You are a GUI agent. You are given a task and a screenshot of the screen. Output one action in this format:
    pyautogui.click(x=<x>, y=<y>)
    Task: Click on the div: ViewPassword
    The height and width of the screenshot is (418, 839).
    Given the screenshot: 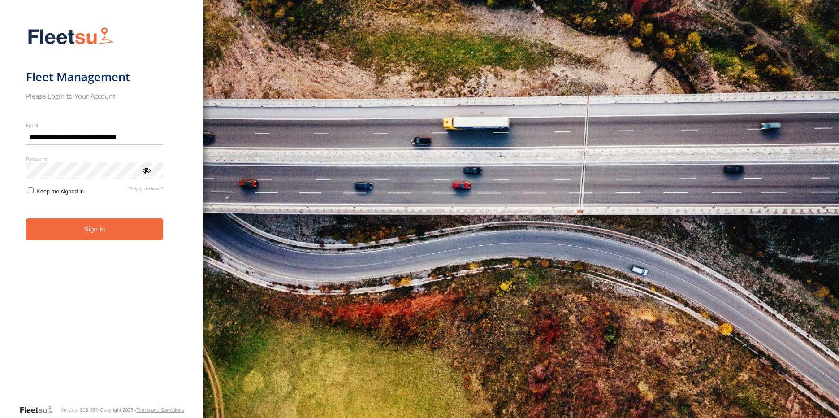 What is the action you would take?
    pyautogui.click(x=146, y=170)
    